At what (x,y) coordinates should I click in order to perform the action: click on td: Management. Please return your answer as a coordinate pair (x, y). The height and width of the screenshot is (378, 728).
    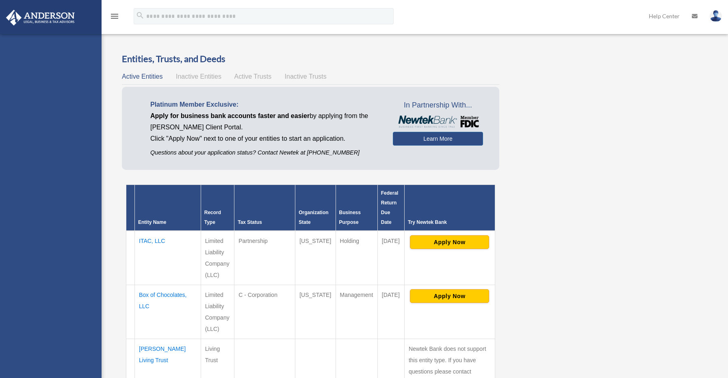
    Looking at the image, I should click on (356, 312).